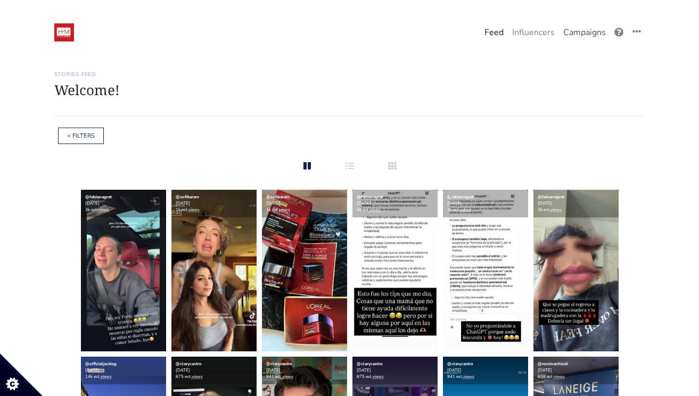 This screenshot has height=396, width=699. What do you see at coordinates (101, 364) in the screenshot?
I see `a: @officialjackieg` at bounding box center [101, 364].